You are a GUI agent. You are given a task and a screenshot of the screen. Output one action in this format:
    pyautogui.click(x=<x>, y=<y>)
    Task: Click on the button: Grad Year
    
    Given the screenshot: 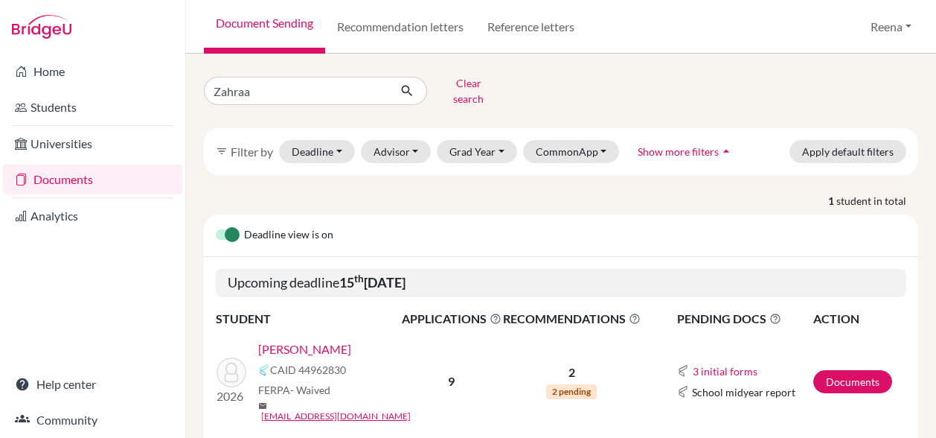 What is the action you would take?
    pyautogui.click(x=477, y=151)
    